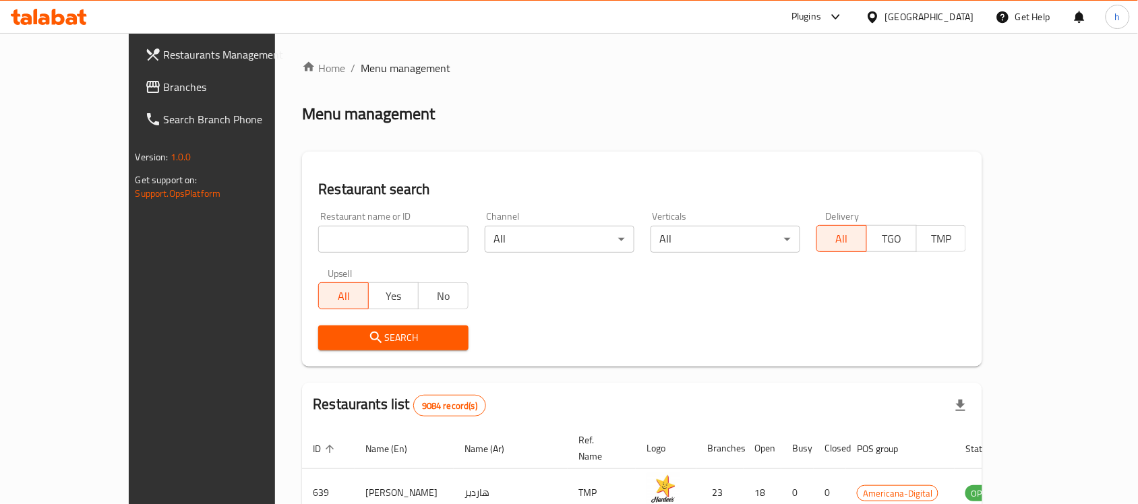  Describe the element at coordinates (982, 494) in the screenshot. I see `span: OPEN` at that location.